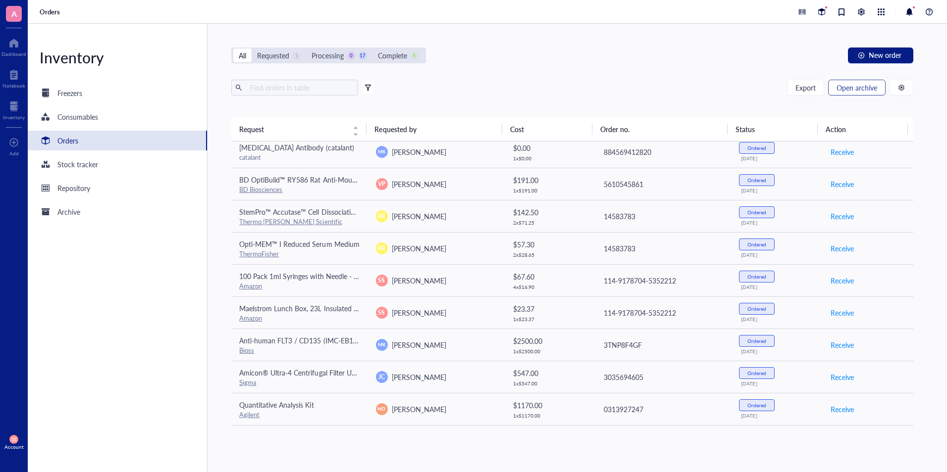 The image size is (947, 472). Describe the element at coordinates (805, 88) in the screenshot. I see `span: Export` at that location.